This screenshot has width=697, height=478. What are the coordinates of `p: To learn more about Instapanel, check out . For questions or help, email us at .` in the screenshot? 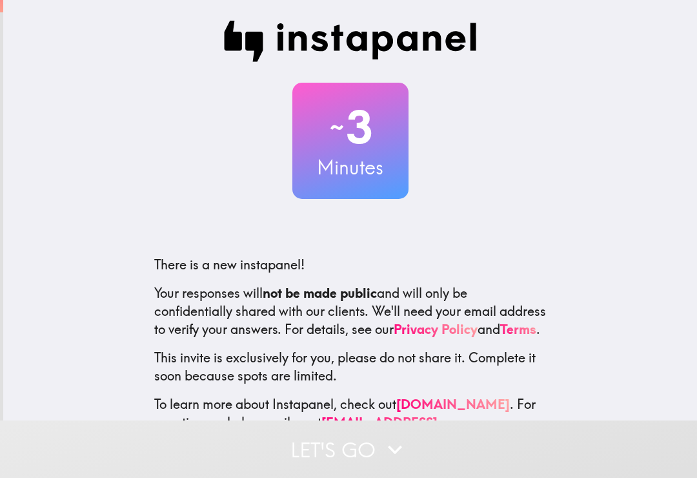 It's located at (351, 422).